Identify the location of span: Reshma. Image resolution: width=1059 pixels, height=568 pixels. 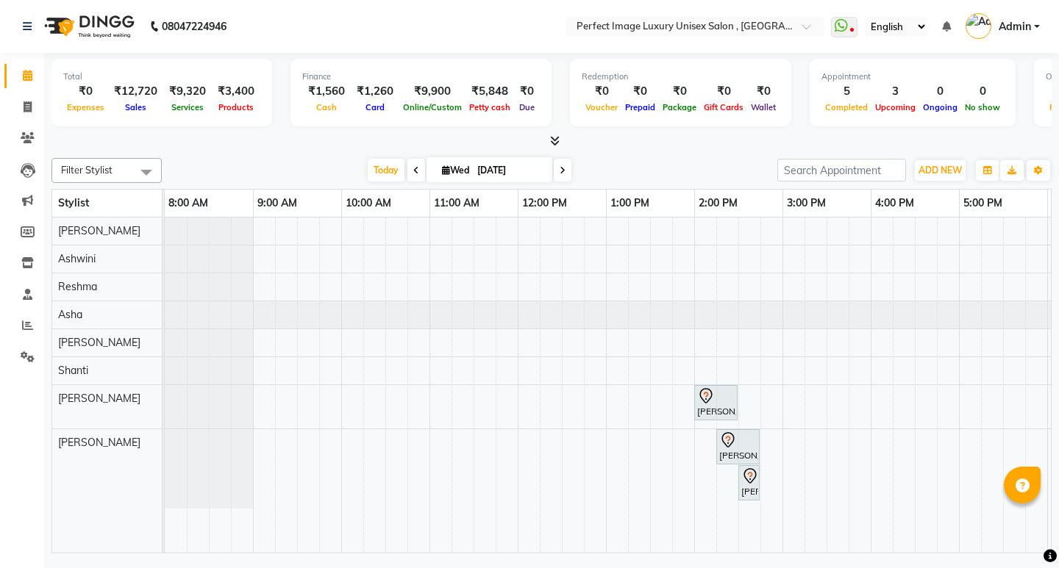
(77, 287).